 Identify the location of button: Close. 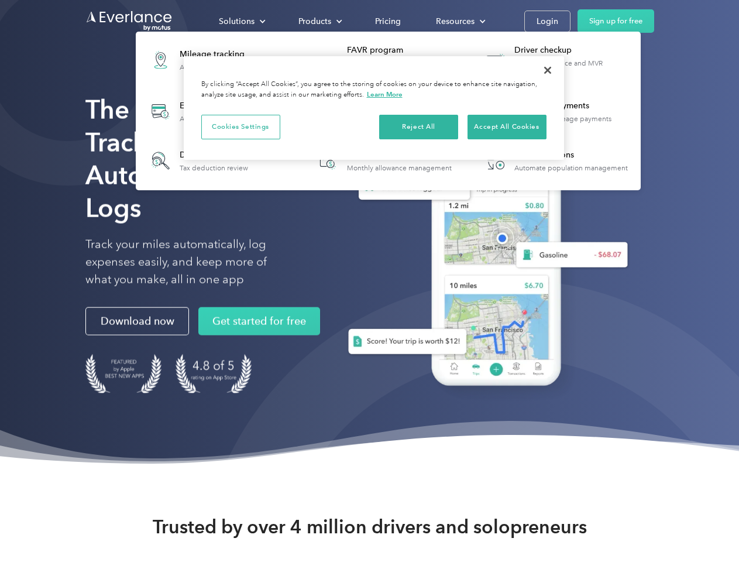
(548, 70).